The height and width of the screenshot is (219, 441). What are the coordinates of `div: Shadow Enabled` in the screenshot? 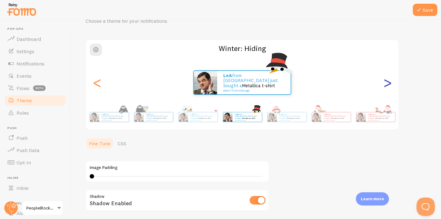 It's located at (178, 200).